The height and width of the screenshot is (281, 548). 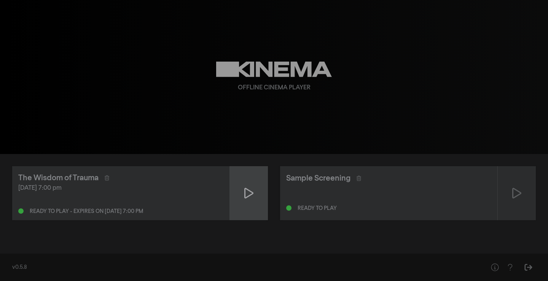 I want to click on div: Offline Cinema Player, so click(x=274, y=88).